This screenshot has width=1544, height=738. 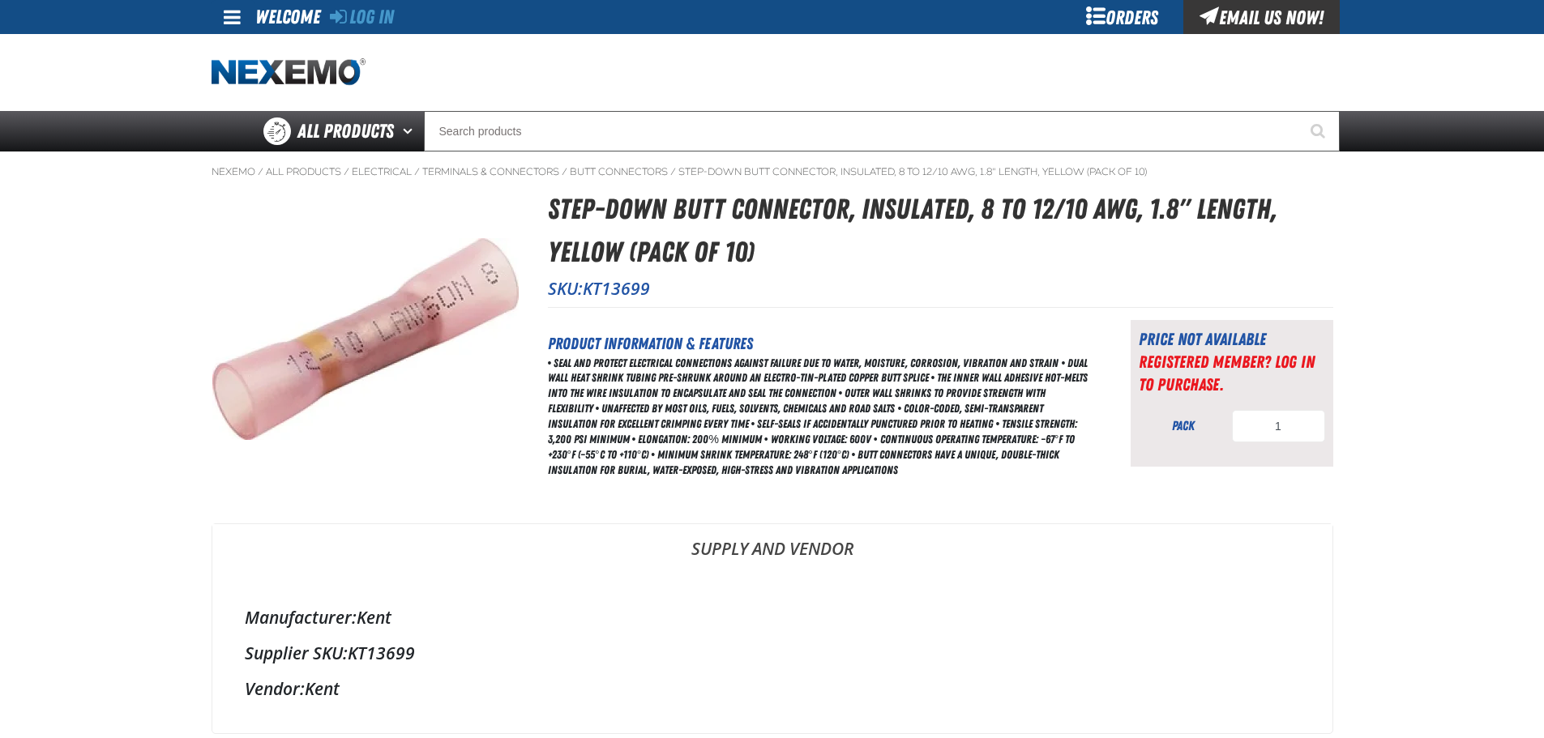 I want to click on a: Nexemo, so click(x=233, y=172).